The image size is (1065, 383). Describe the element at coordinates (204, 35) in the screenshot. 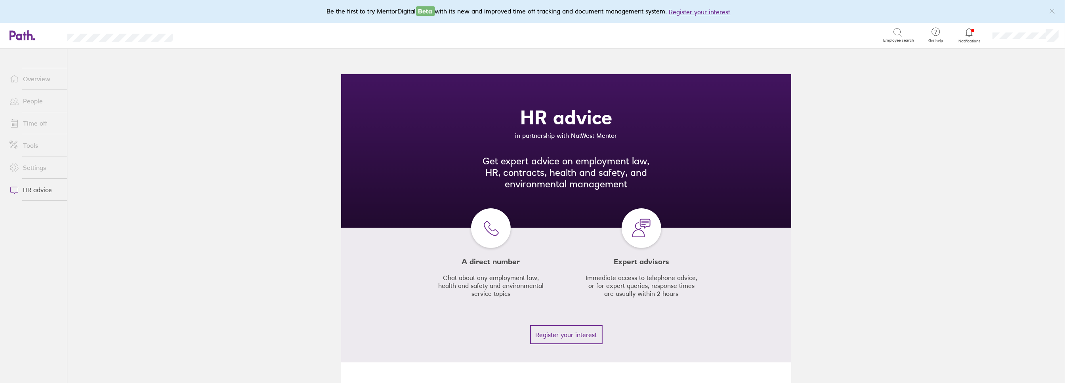

I see `div: Search` at that location.